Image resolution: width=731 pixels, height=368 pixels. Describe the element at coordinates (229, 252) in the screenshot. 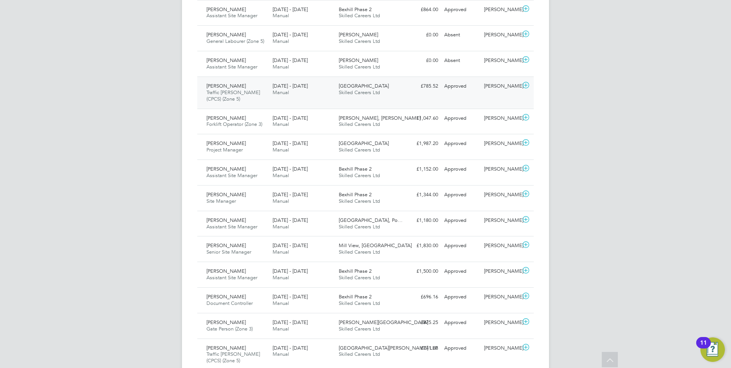

I see `span: Senior Site Manager` at that location.